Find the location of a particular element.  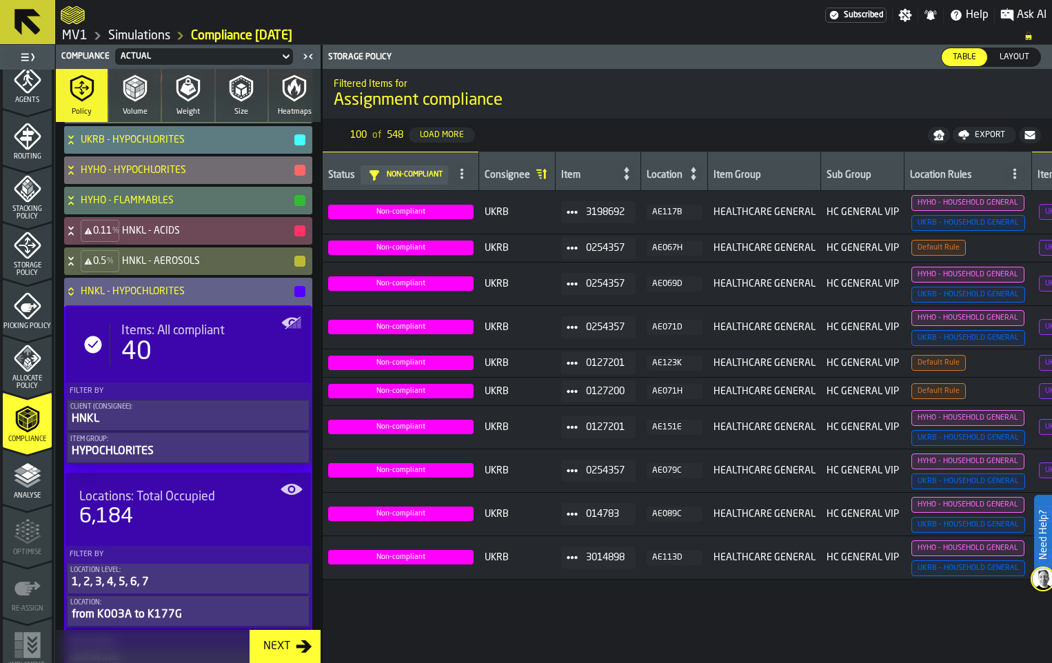

h4: HYHO - FLAMMABLES is located at coordinates (187, 201).